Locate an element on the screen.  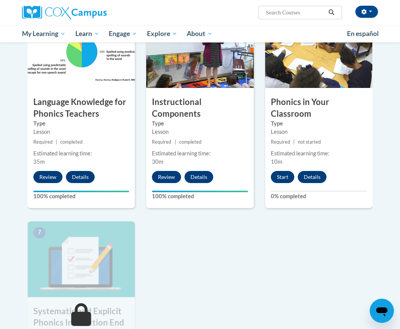
h3: Language Knowledge for Phonics Teachers is located at coordinates (81, 108).